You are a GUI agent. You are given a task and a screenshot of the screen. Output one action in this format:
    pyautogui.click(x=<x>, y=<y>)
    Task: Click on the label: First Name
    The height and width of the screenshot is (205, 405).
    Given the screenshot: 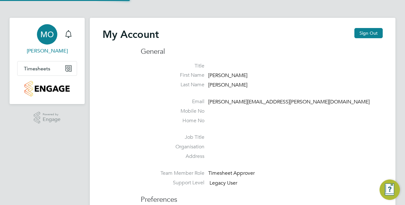 What is the action you would take?
    pyautogui.click(x=173, y=75)
    